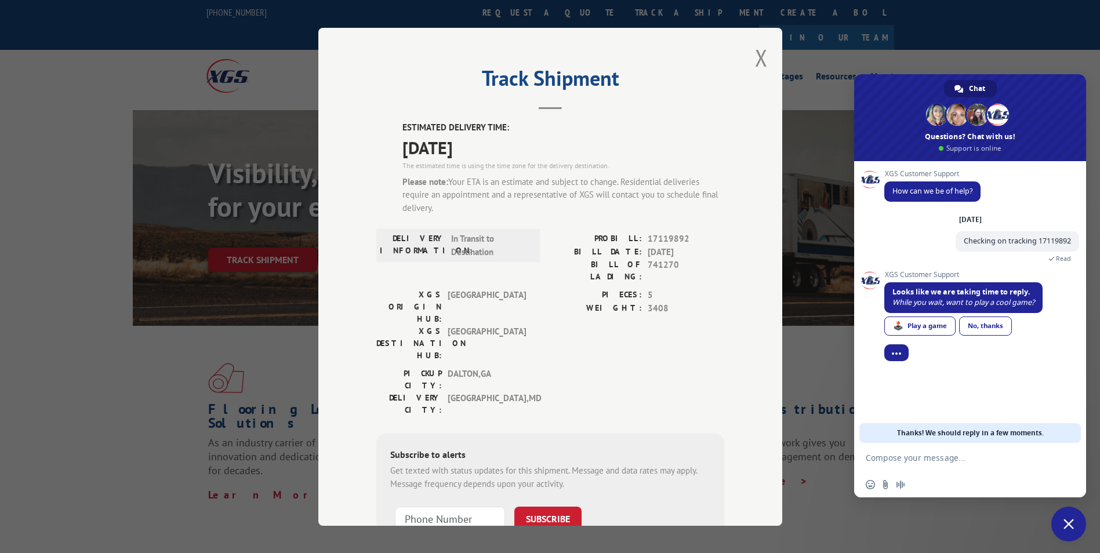 The width and height of the screenshot is (1100, 553). I want to click on span: Checking on tracking 17119892, so click(1017, 241).